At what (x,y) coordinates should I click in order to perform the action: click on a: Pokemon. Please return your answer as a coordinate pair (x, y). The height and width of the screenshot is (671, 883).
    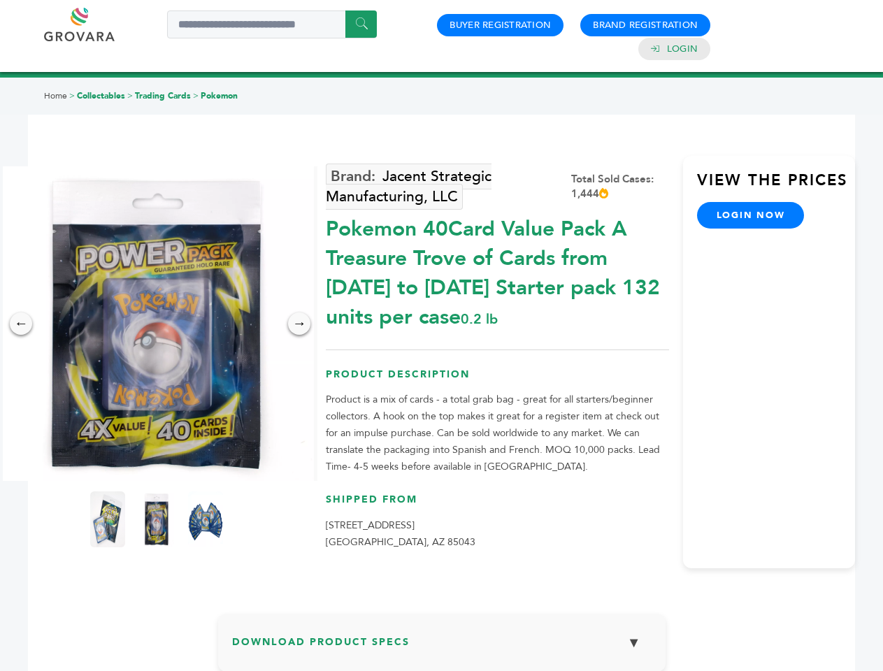
    Looking at the image, I should click on (219, 96).